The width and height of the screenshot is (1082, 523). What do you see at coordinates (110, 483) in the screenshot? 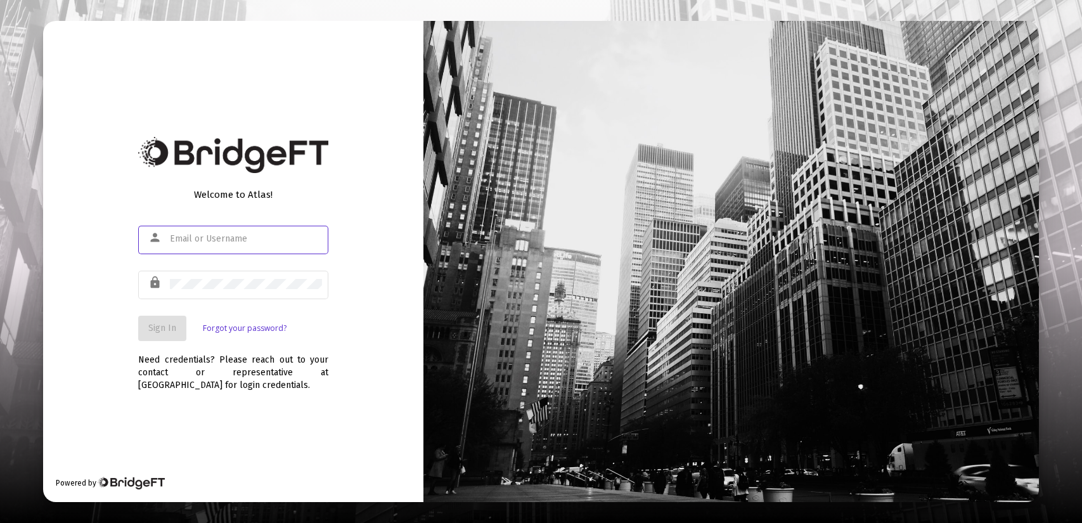
I see `div: Powered by` at bounding box center [110, 483].